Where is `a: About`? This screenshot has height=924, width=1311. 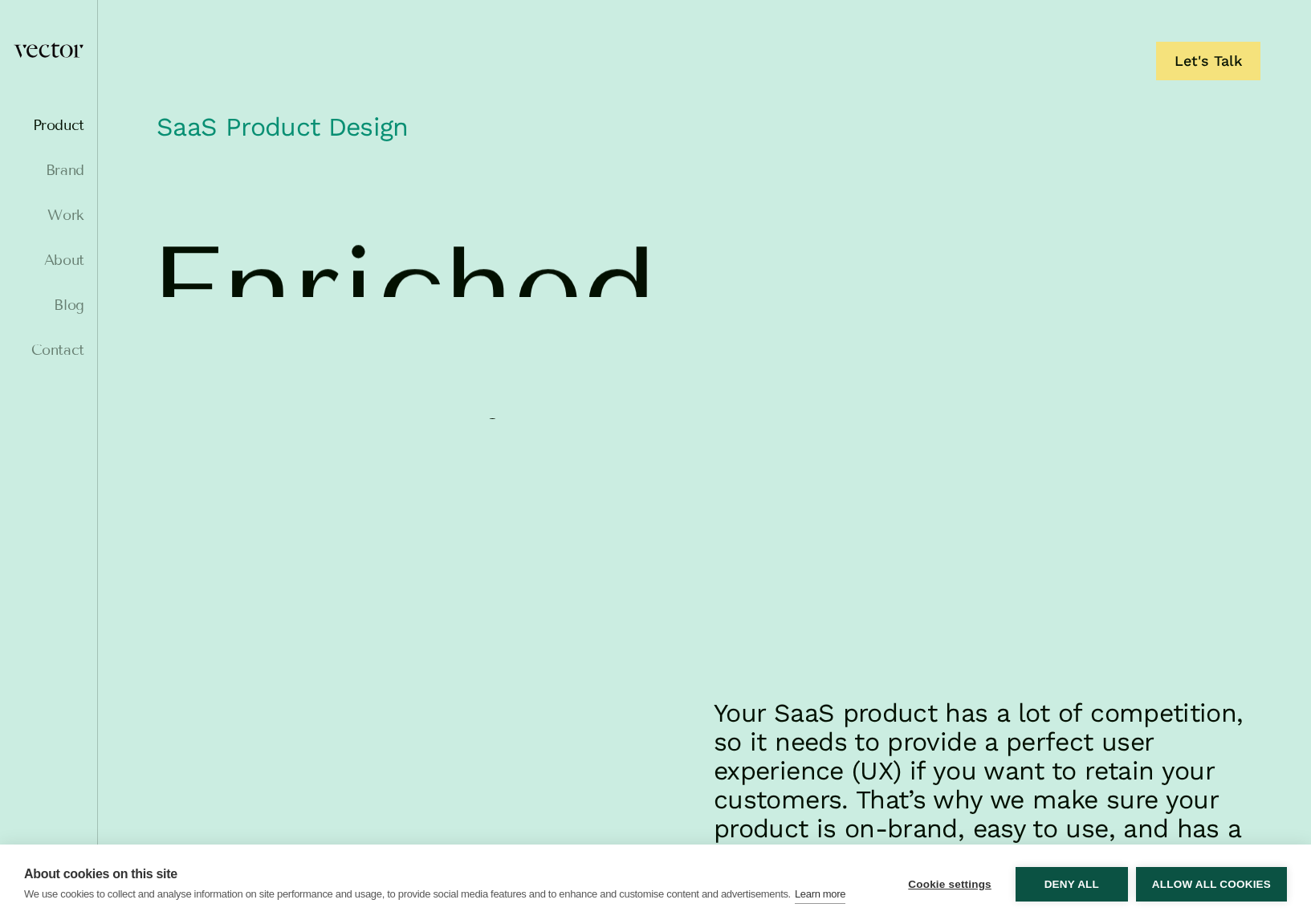
a: About is located at coordinates (48, 261).